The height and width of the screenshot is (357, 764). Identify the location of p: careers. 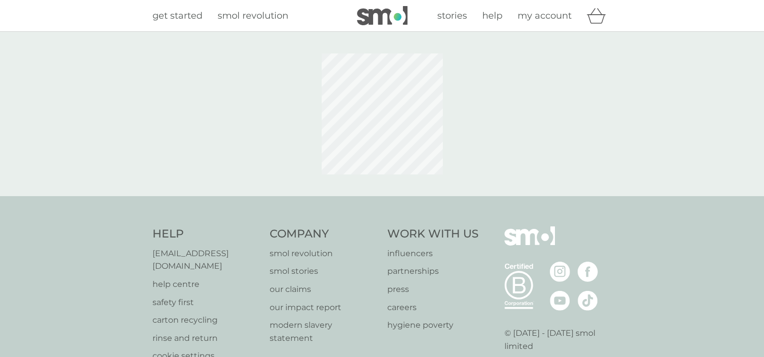
(433, 308).